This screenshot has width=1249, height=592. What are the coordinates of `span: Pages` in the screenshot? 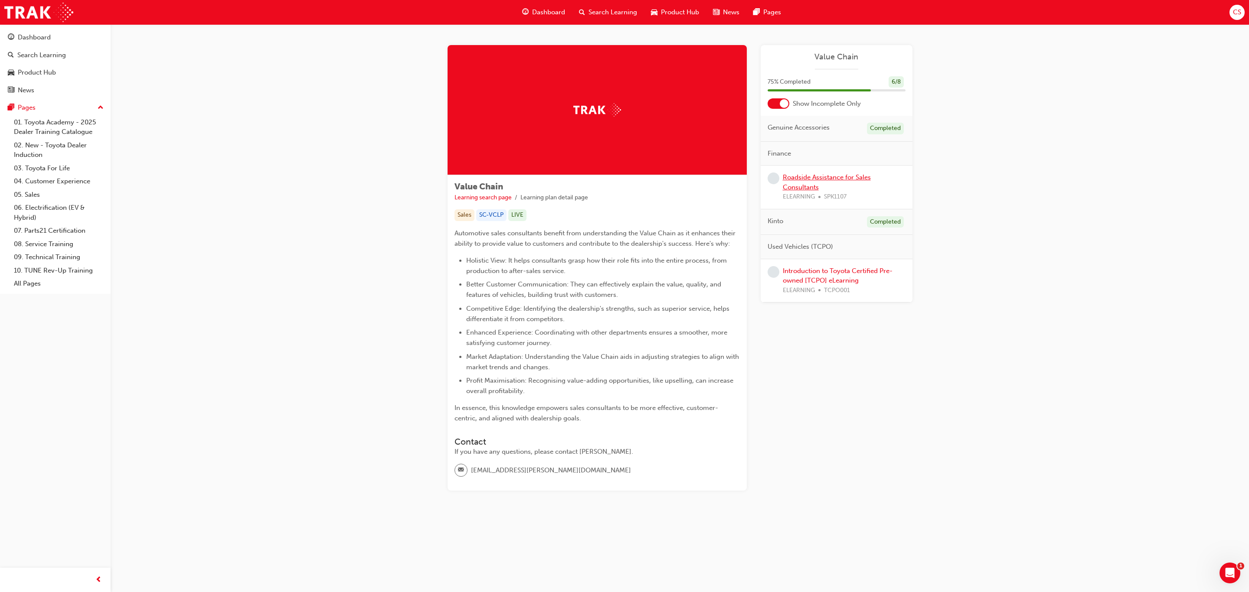 It's located at (772, 12).